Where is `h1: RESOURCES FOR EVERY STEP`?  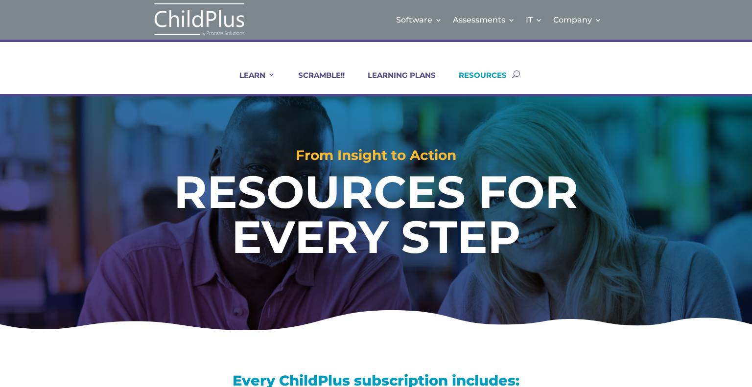
h1: RESOURCES FOR EVERY STEP is located at coordinates (376, 217).